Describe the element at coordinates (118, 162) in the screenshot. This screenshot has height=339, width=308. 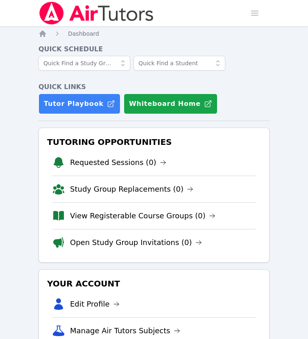
I see `a: Requested Sessions (0)` at that location.